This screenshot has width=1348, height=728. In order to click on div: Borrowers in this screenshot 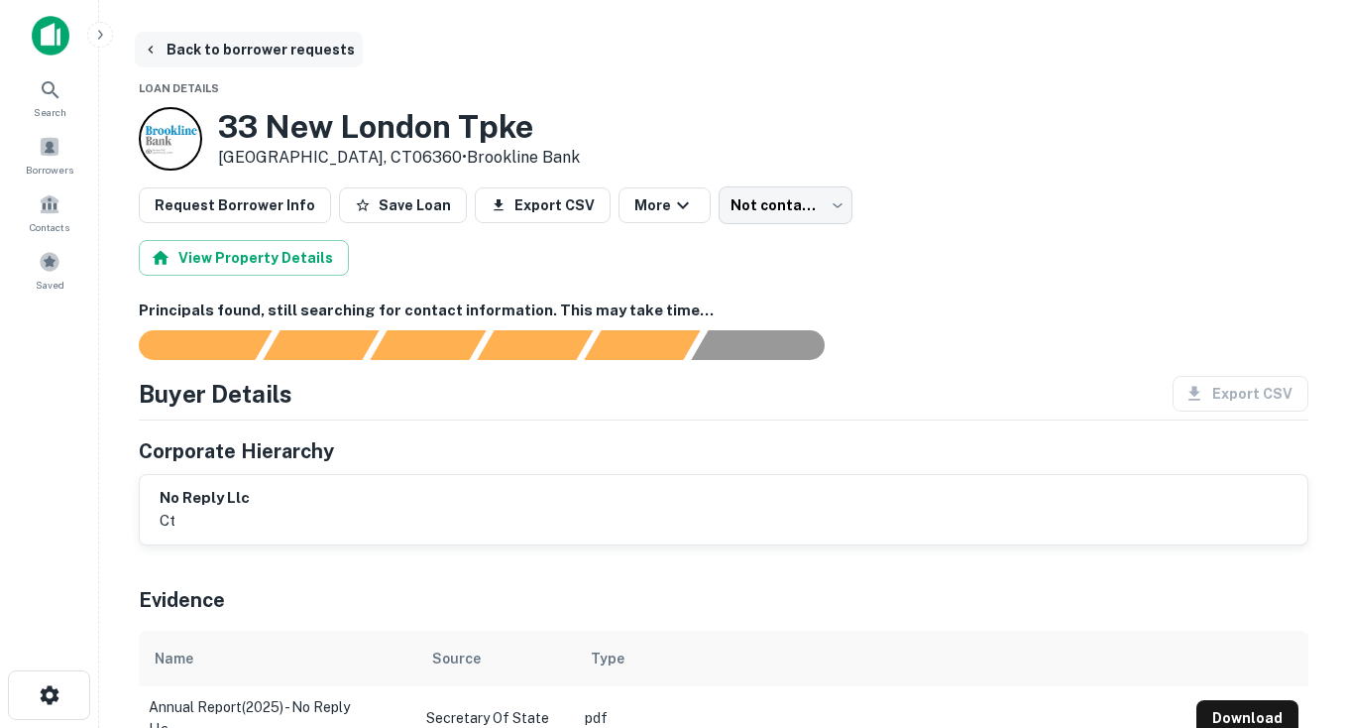, I will do `click(50, 155)`.